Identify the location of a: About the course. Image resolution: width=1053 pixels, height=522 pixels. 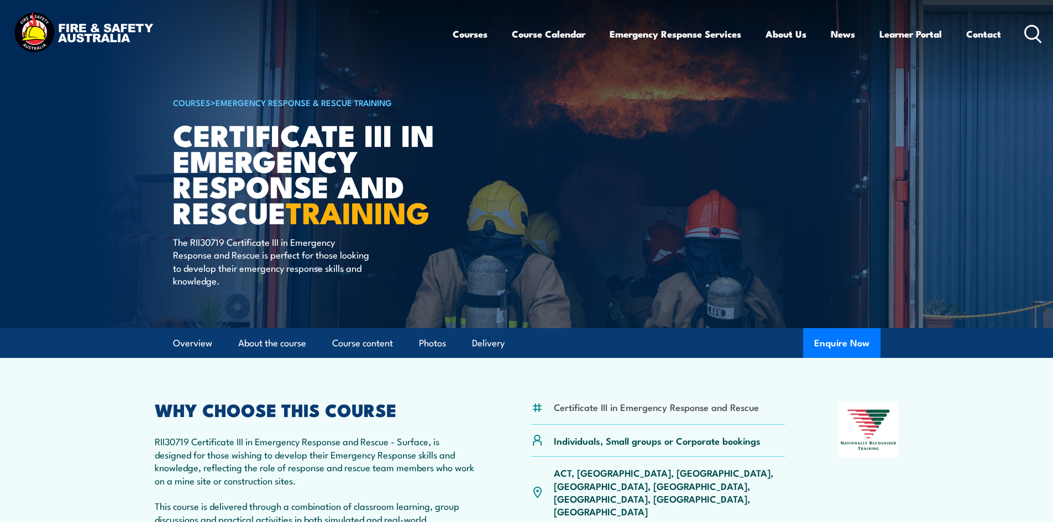
(272, 343).